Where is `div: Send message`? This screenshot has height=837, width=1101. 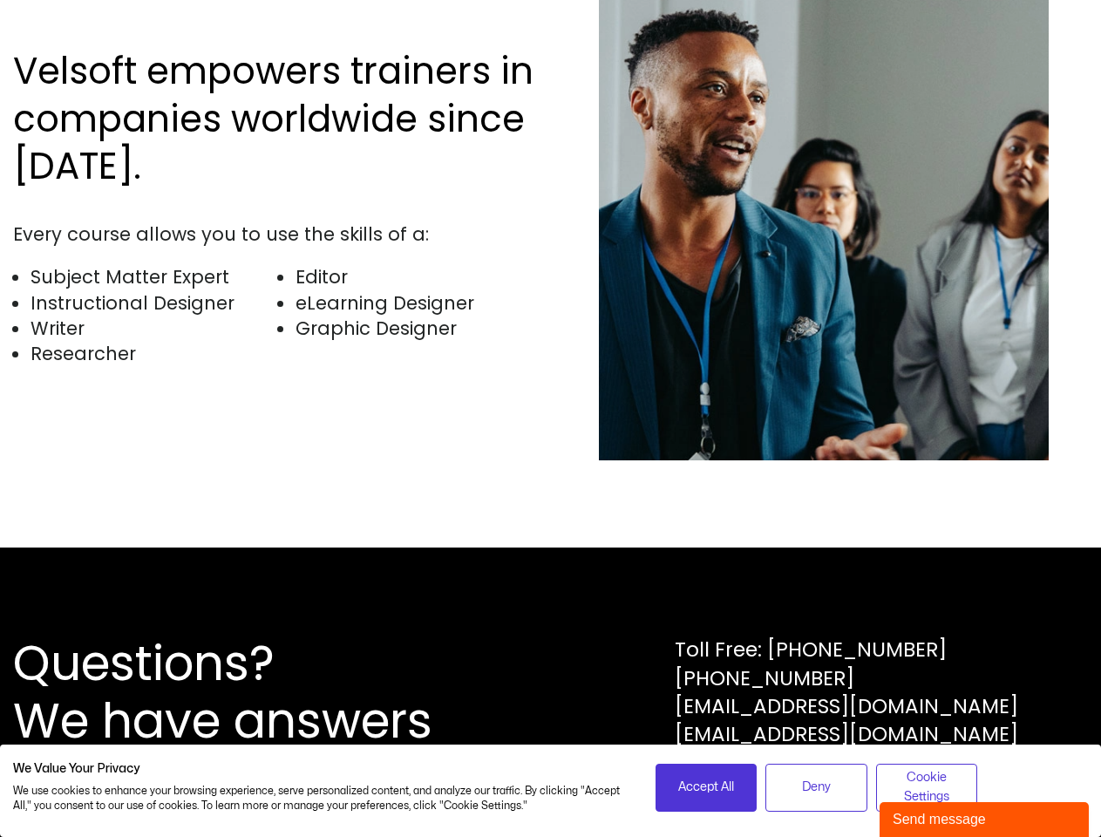 div: Send message is located at coordinates (105, 21).